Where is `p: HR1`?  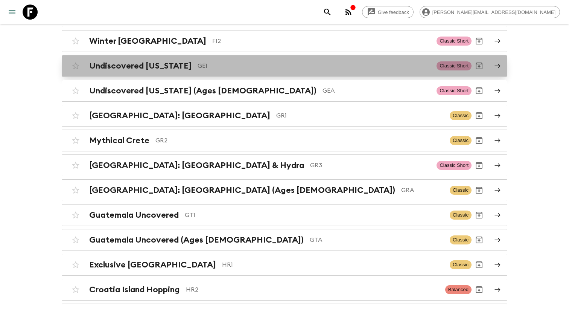 p: HR1 is located at coordinates (333, 264).